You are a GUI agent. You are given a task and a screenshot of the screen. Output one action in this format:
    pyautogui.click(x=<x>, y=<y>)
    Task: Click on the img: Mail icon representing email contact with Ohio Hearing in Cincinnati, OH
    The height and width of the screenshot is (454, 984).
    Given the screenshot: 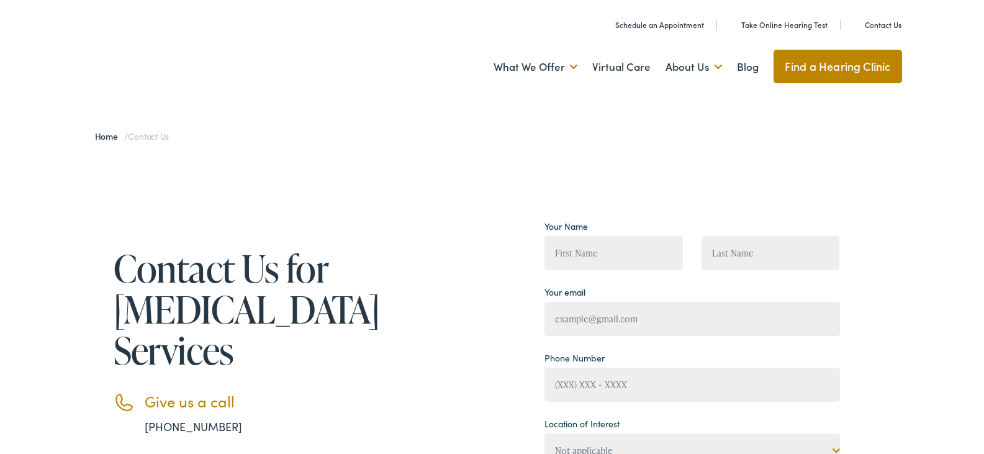 What is the action you would take?
    pyautogui.click(x=856, y=25)
    